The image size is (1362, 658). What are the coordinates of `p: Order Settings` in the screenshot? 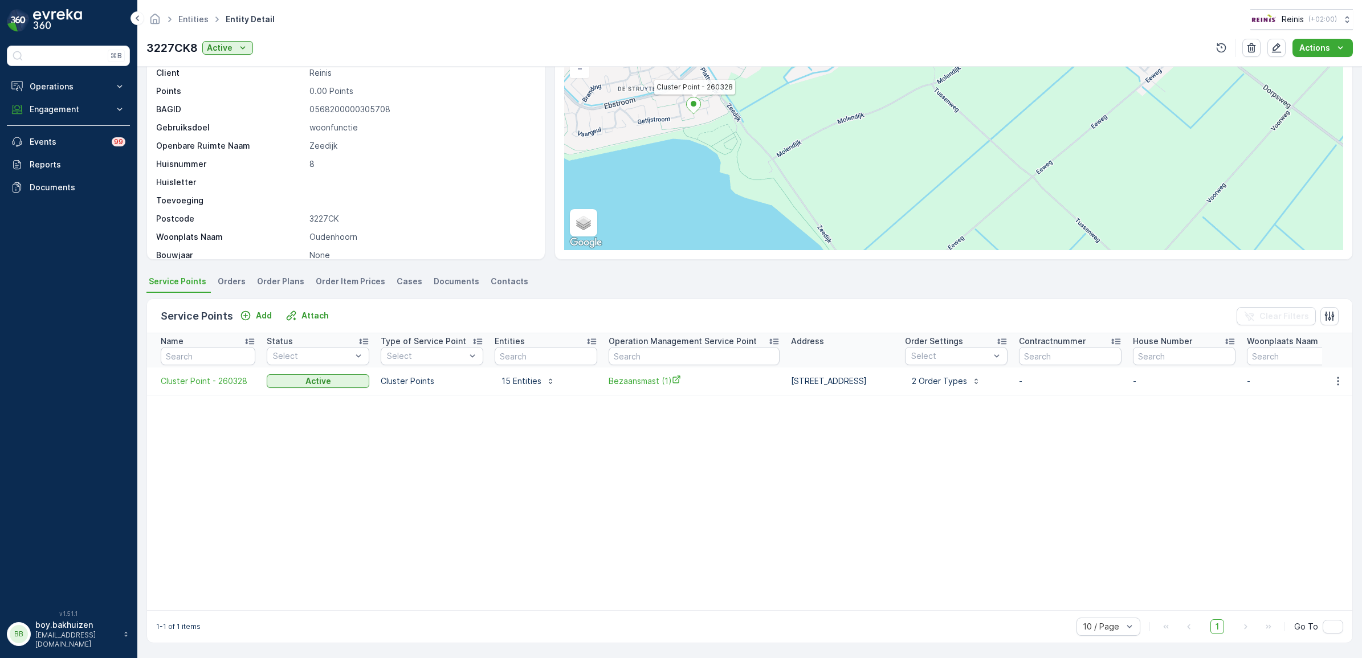 It's located at (934, 341).